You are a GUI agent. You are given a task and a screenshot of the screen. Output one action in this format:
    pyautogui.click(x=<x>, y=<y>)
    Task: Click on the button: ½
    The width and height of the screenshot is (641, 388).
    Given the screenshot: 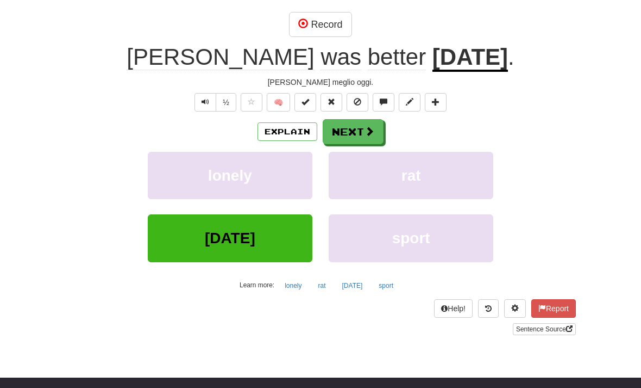 What is the action you would take?
    pyautogui.click(x=226, y=103)
    